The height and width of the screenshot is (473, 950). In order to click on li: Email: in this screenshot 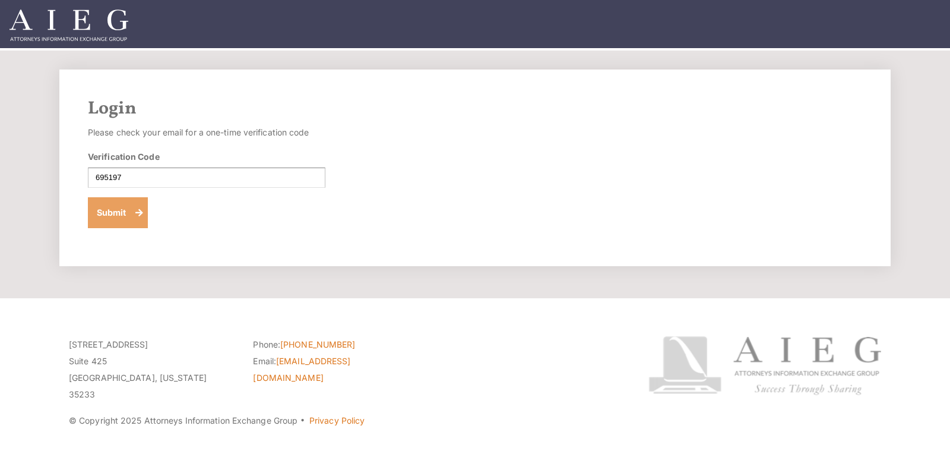, I will do `click(336, 369)`.